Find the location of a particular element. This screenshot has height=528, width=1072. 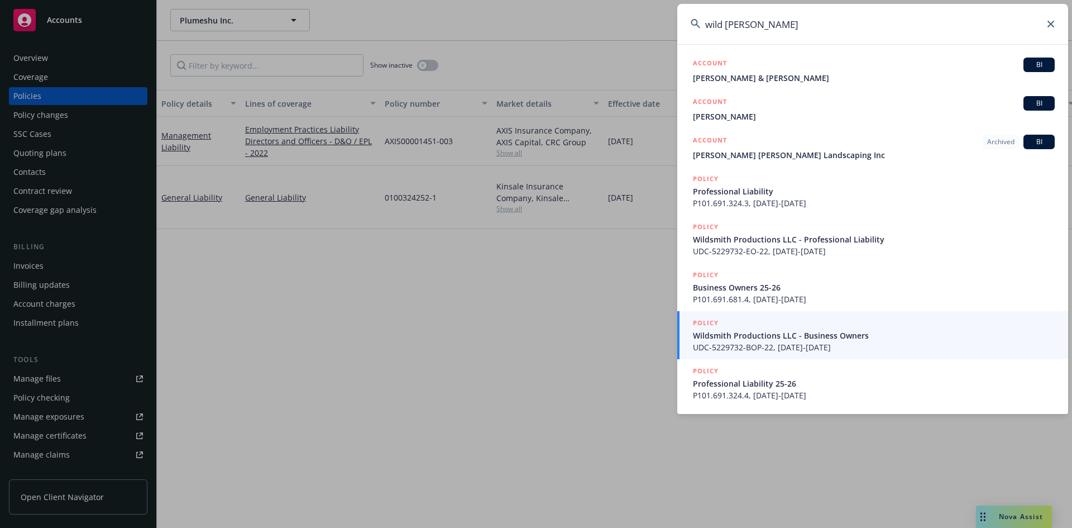

span: Wildsmith Productions LLC - Professional Liability is located at coordinates (874, 239).